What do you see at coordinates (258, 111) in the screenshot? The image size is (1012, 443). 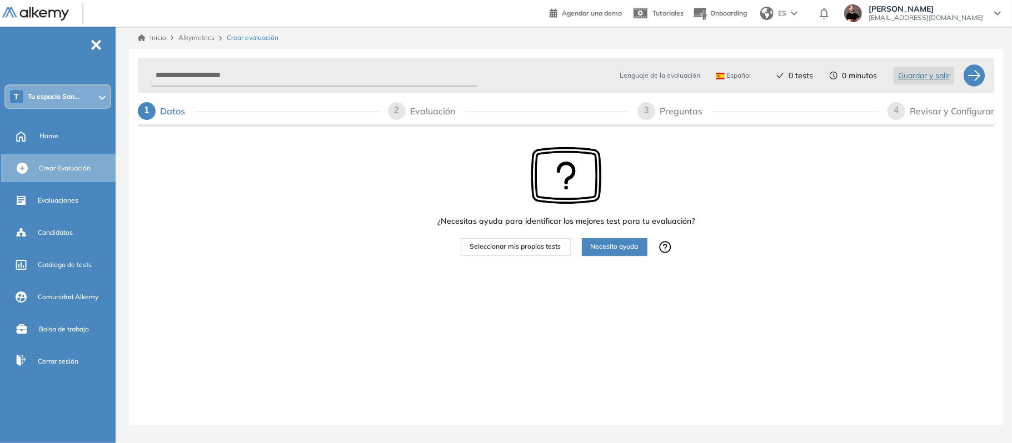 I see `div: 1Datos` at bounding box center [258, 111].